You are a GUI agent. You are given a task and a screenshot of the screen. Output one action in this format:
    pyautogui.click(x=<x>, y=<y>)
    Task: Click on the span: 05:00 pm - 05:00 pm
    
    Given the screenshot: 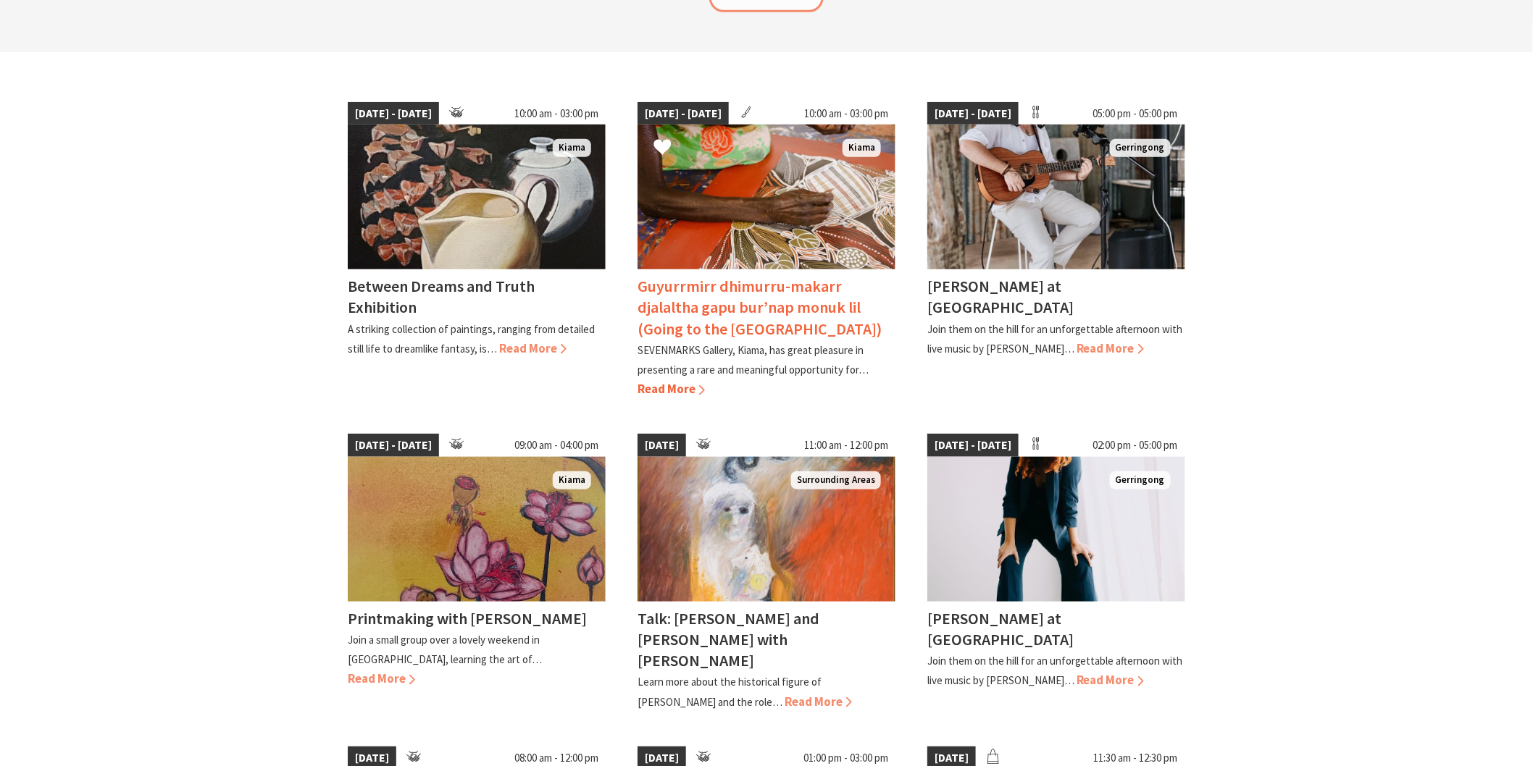 What is the action you would take?
    pyautogui.click(x=1135, y=114)
    